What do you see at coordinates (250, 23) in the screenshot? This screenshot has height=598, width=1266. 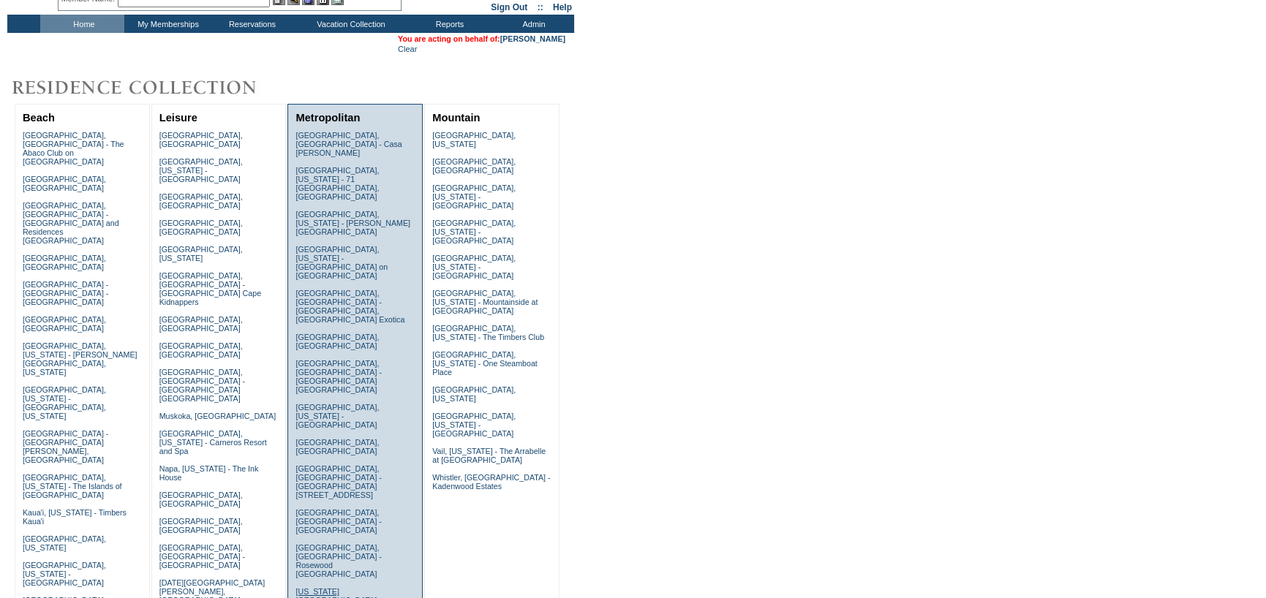 I see `td: Reservations` at bounding box center [250, 23].